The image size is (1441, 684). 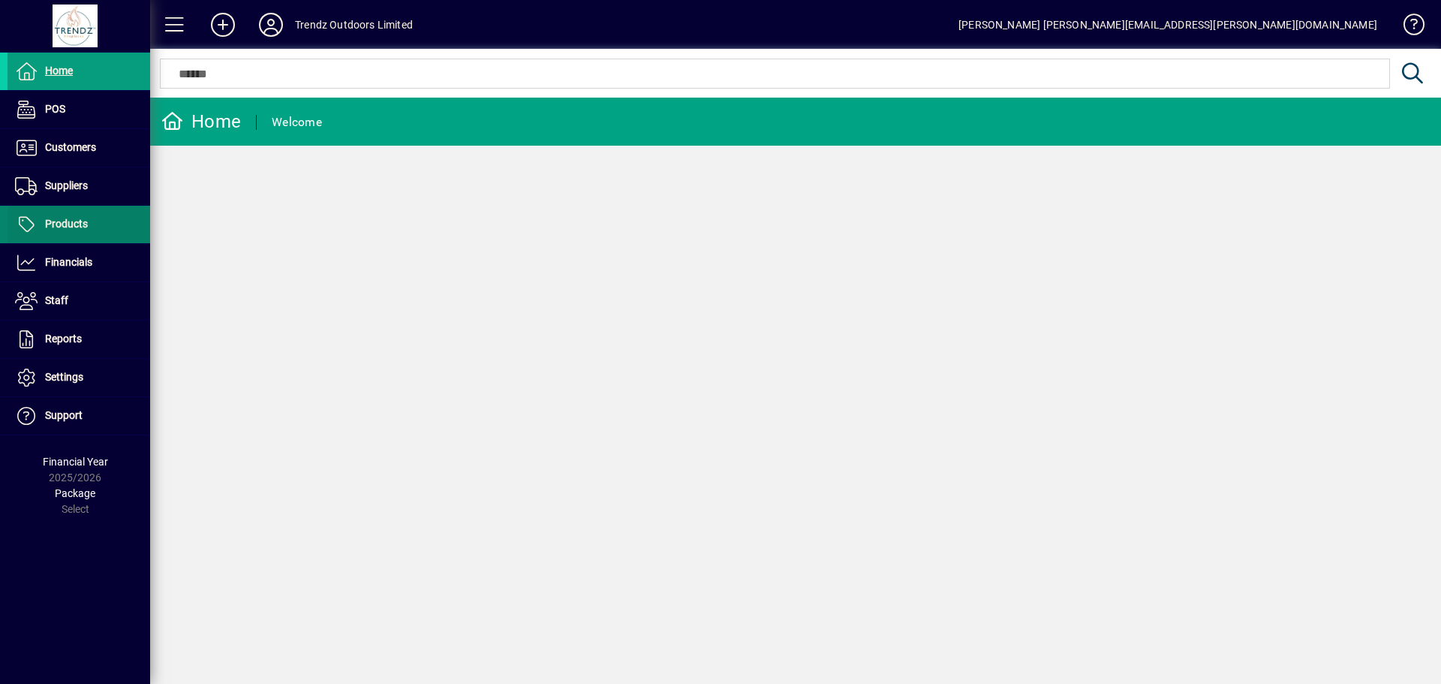 What do you see at coordinates (79, 378) in the screenshot?
I see `a: Settings` at bounding box center [79, 378].